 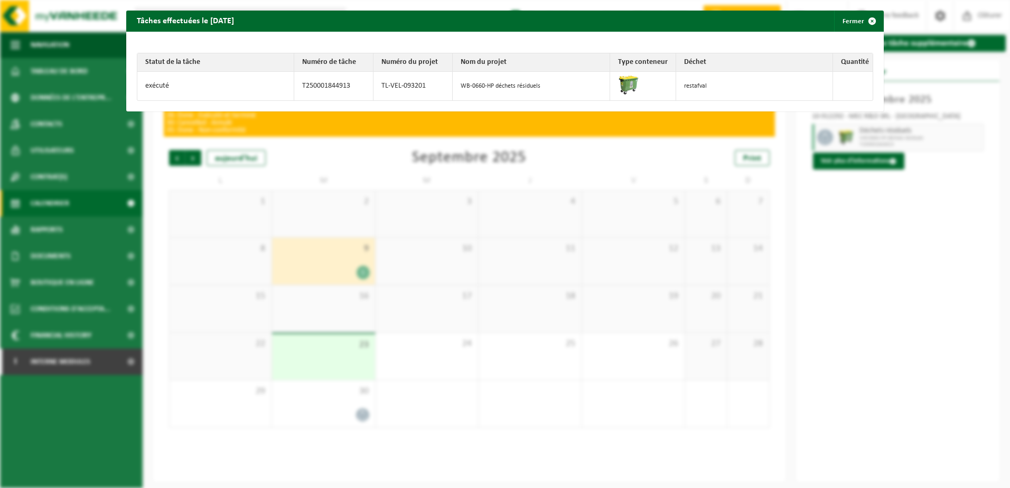 What do you see at coordinates (754, 86) in the screenshot?
I see `td: restafval` at bounding box center [754, 86].